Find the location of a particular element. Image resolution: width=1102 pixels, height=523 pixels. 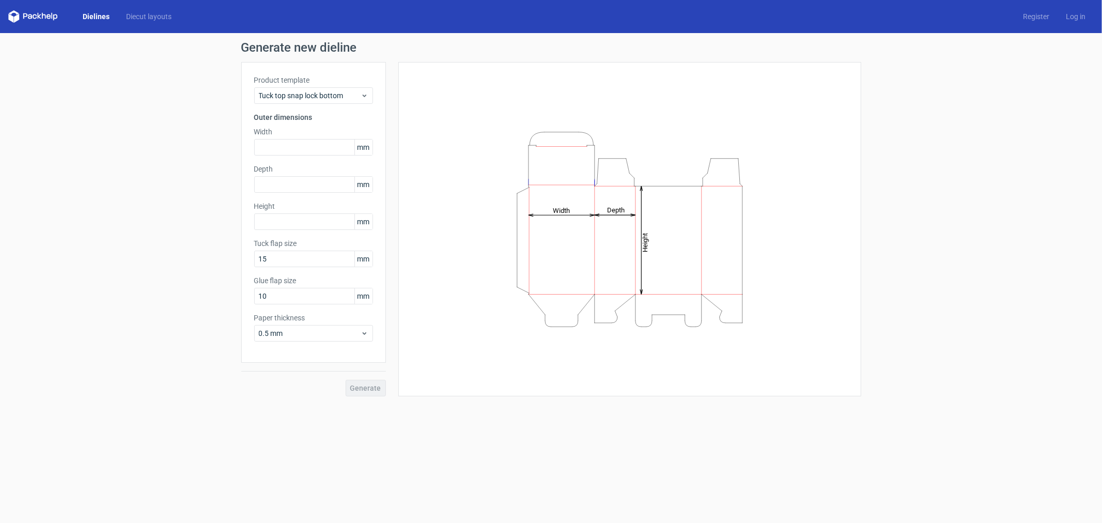

h3: Outer dimensions is located at coordinates (314, 117).